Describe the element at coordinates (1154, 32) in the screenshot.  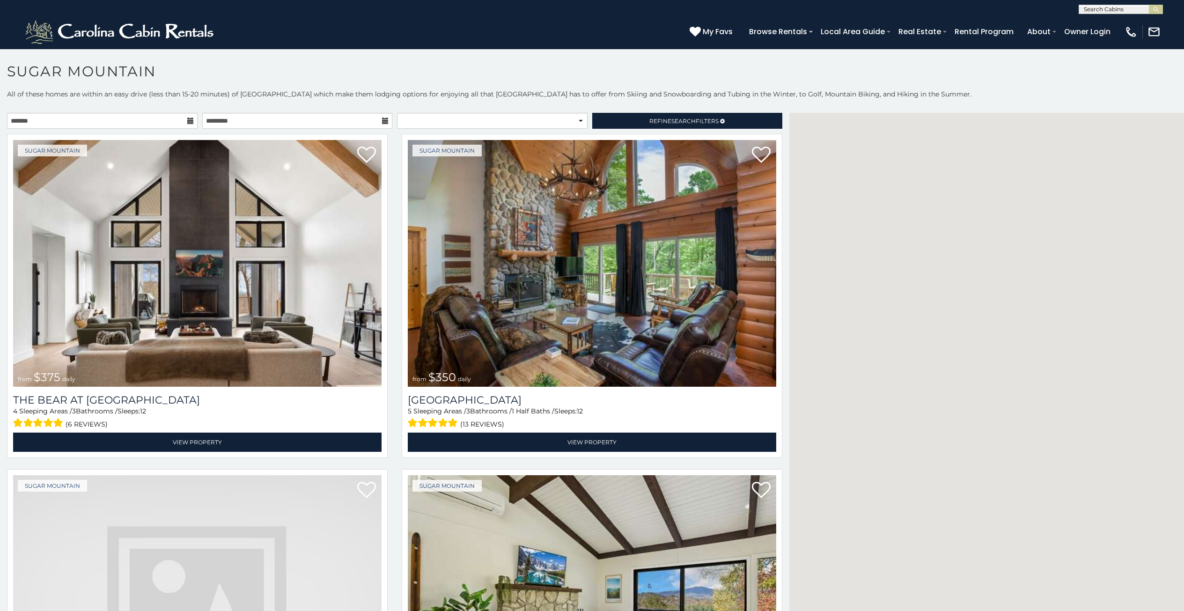
I see `img: mail-regular-white.png` at that location.